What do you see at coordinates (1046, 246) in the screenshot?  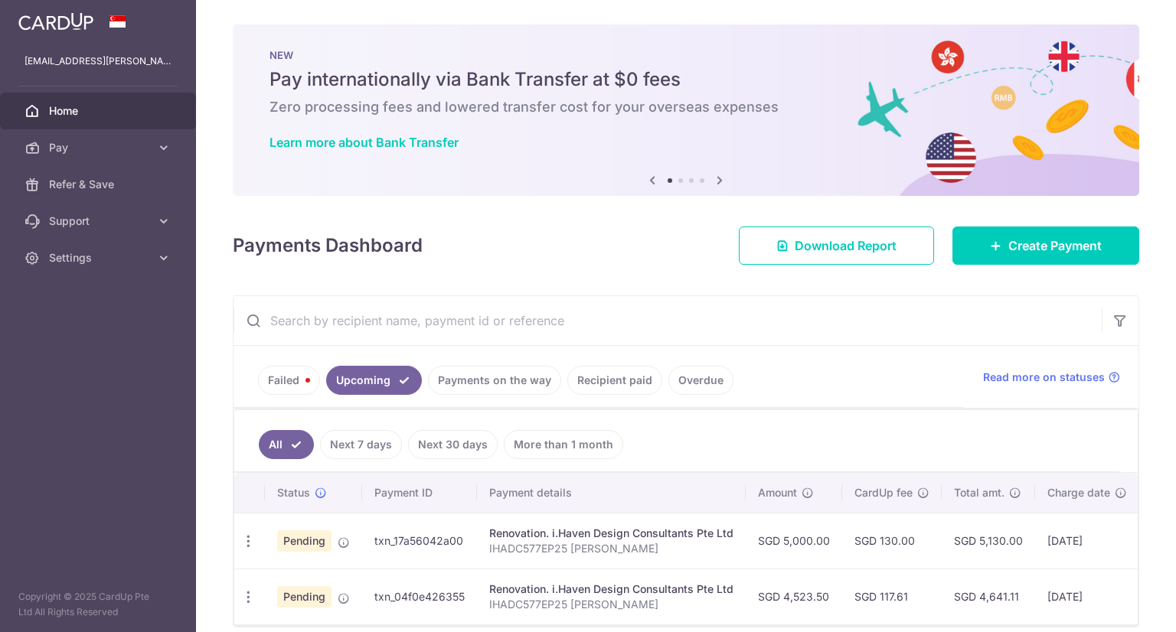 I see `a: Create Payment` at bounding box center [1046, 246].